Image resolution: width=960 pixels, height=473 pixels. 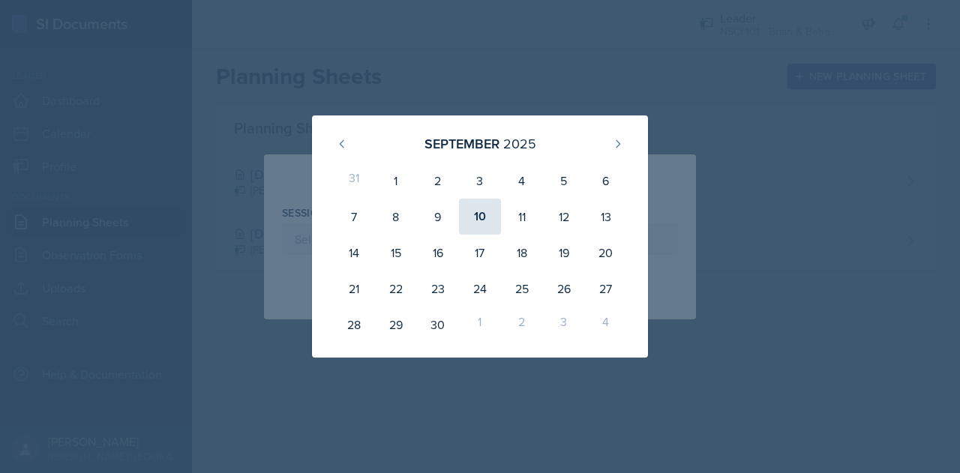 What do you see at coordinates (396, 325) in the screenshot?
I see `div: 29` at bounding box center [396, 325].